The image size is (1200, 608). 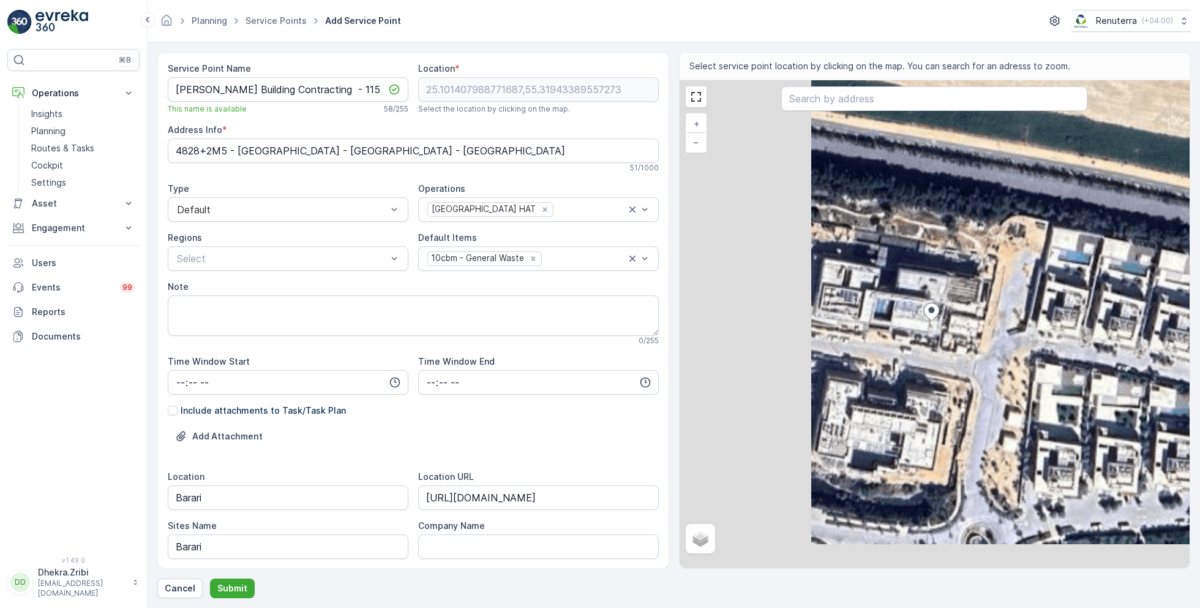 I want to click on a: Settings, so click(x=83, y=182).